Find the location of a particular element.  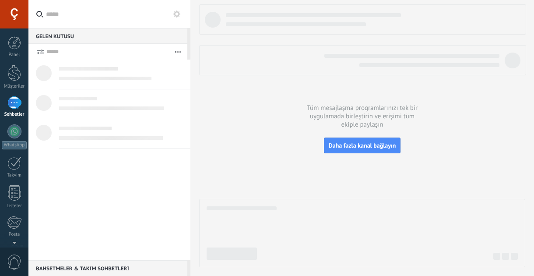

div: WhatsApp is located at coordinates (14, 145).